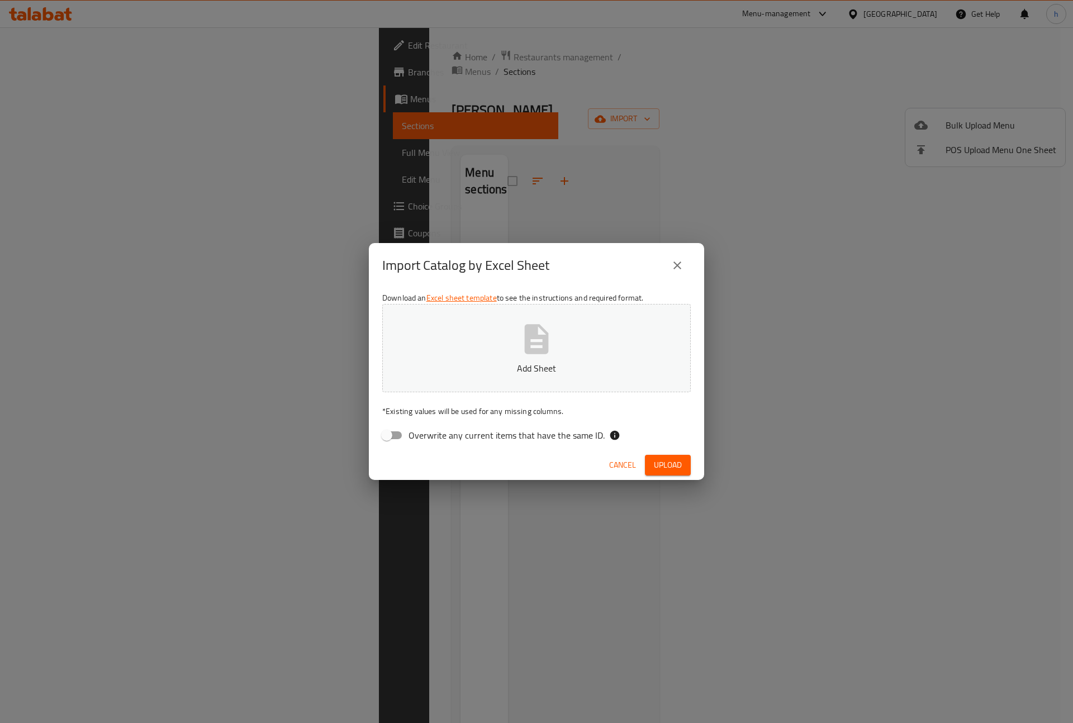 Image resolution: width=1073 pixels, height=723 pixels. I want to click on a: Excel sheet template, so click(461, 298).